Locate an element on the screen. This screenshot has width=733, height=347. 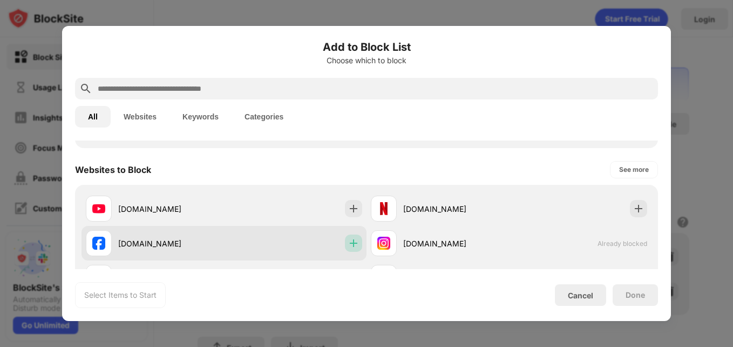
div: Choose which to block is located at coordinates (367, 60).